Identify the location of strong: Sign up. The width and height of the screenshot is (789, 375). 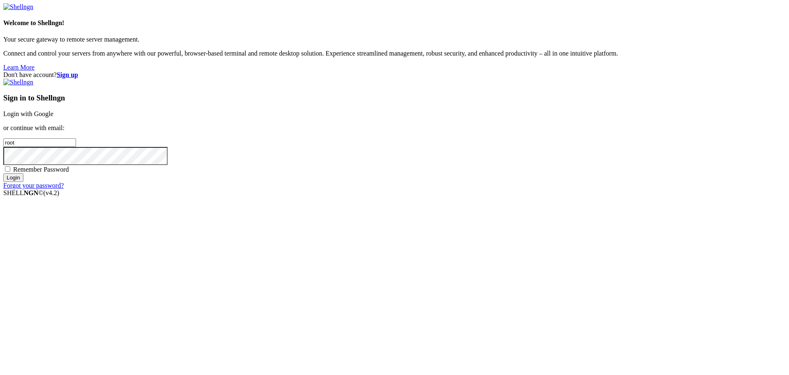
(67, 74).